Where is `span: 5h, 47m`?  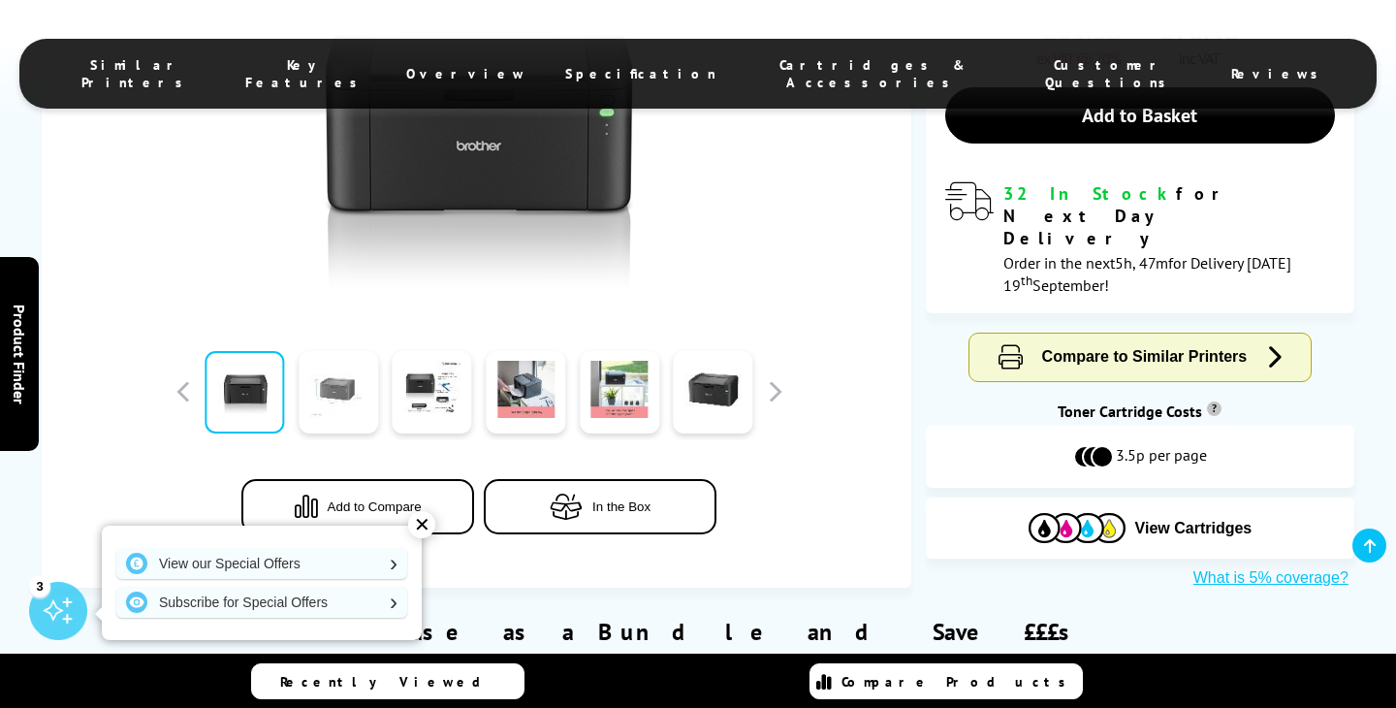 span: 5h, 47m is located at coordinates (1141, 263).